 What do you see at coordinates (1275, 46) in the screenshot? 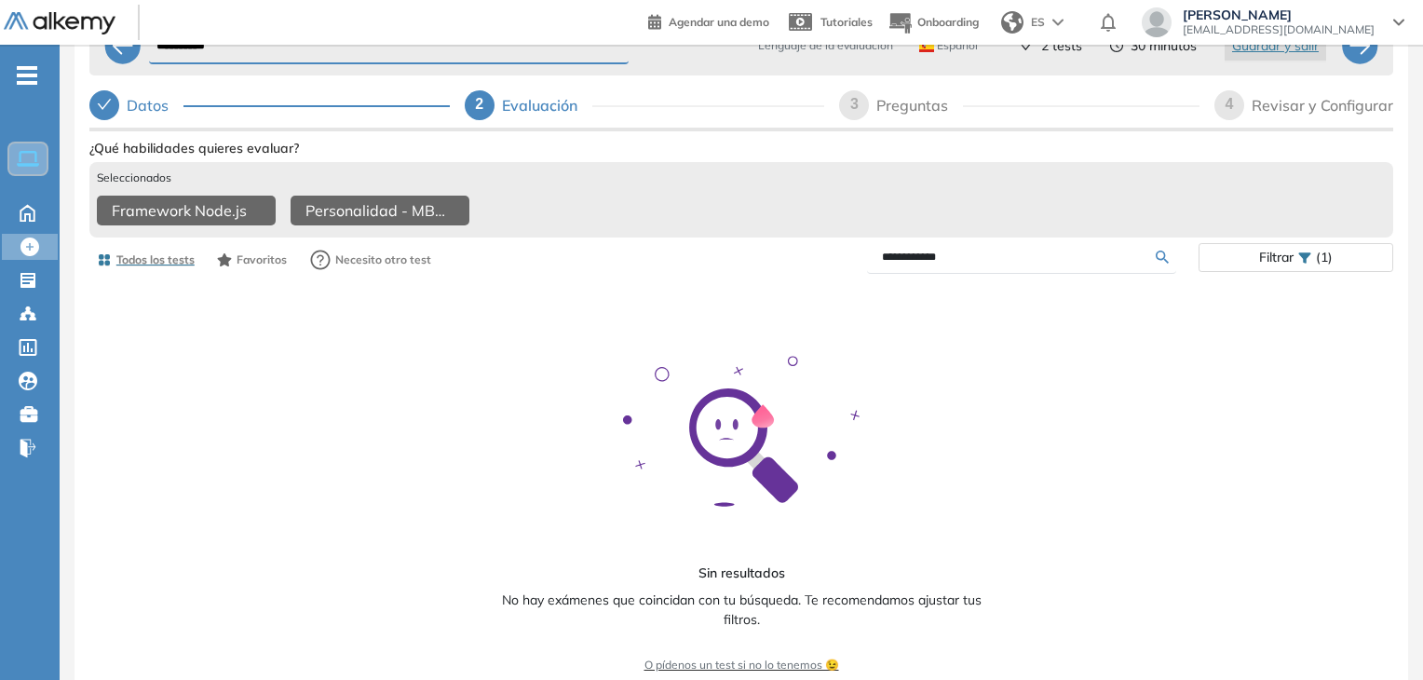
I see `span: Guardar y salir` at bounding box center [1275, 46].